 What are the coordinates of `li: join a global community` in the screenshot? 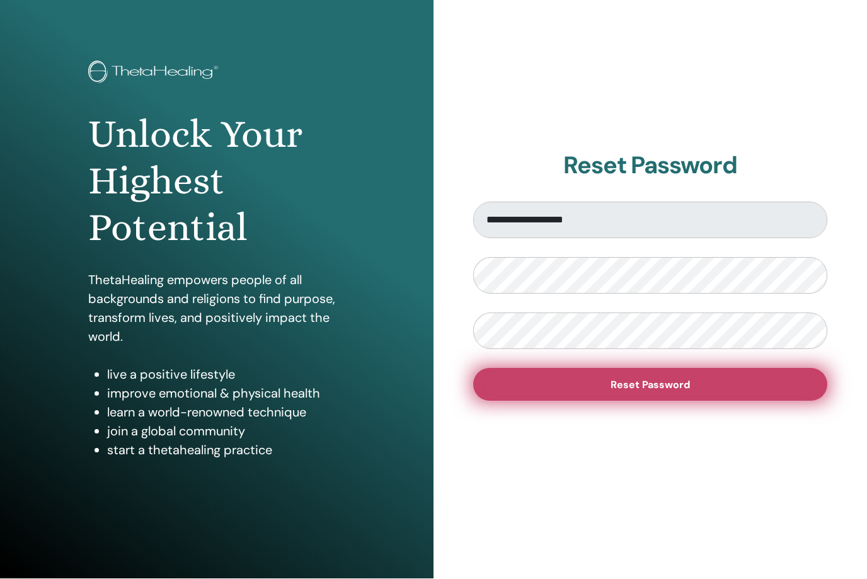 It's located at (226, 432).